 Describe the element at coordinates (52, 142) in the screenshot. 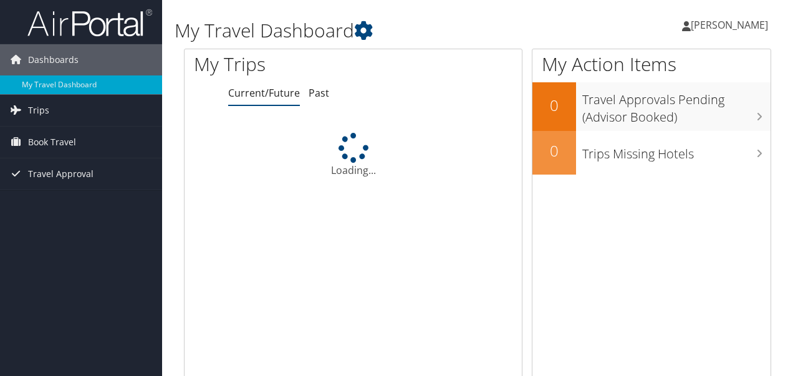

I see `span: Book Travel` at that location.